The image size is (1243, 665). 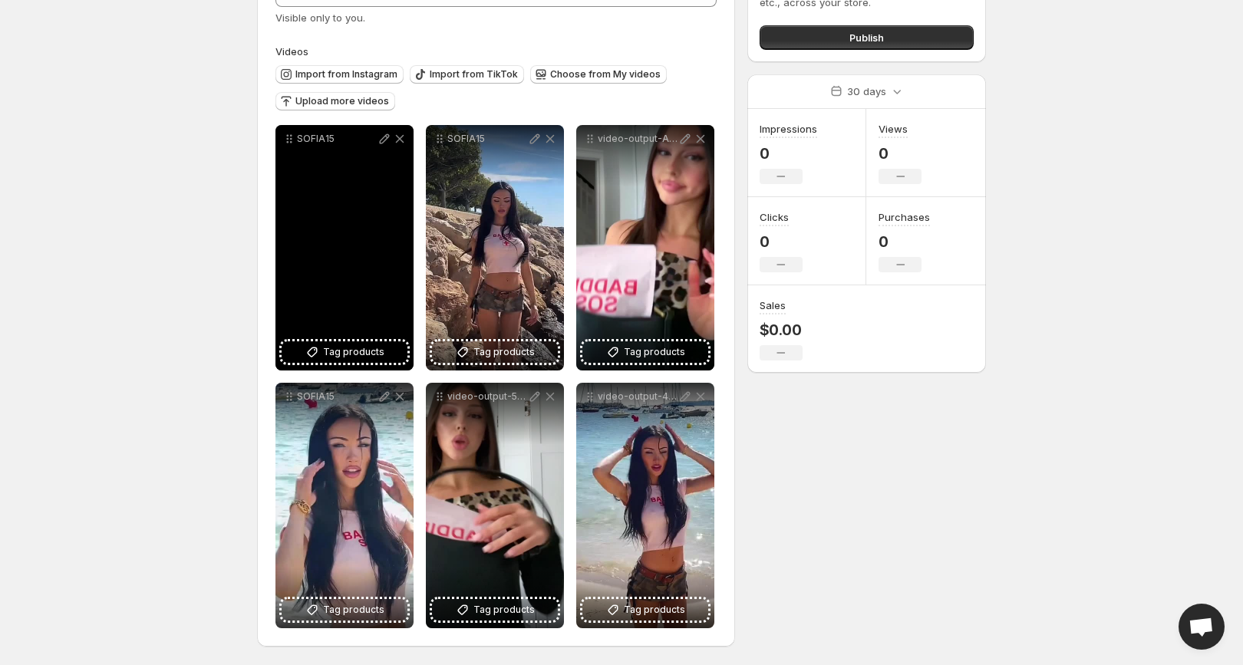 I want to click on p: video-output-A4FB7BA1-71BA-4AAB-83B1-FAE66F1B42AF-1, so click(x=638, y=139).